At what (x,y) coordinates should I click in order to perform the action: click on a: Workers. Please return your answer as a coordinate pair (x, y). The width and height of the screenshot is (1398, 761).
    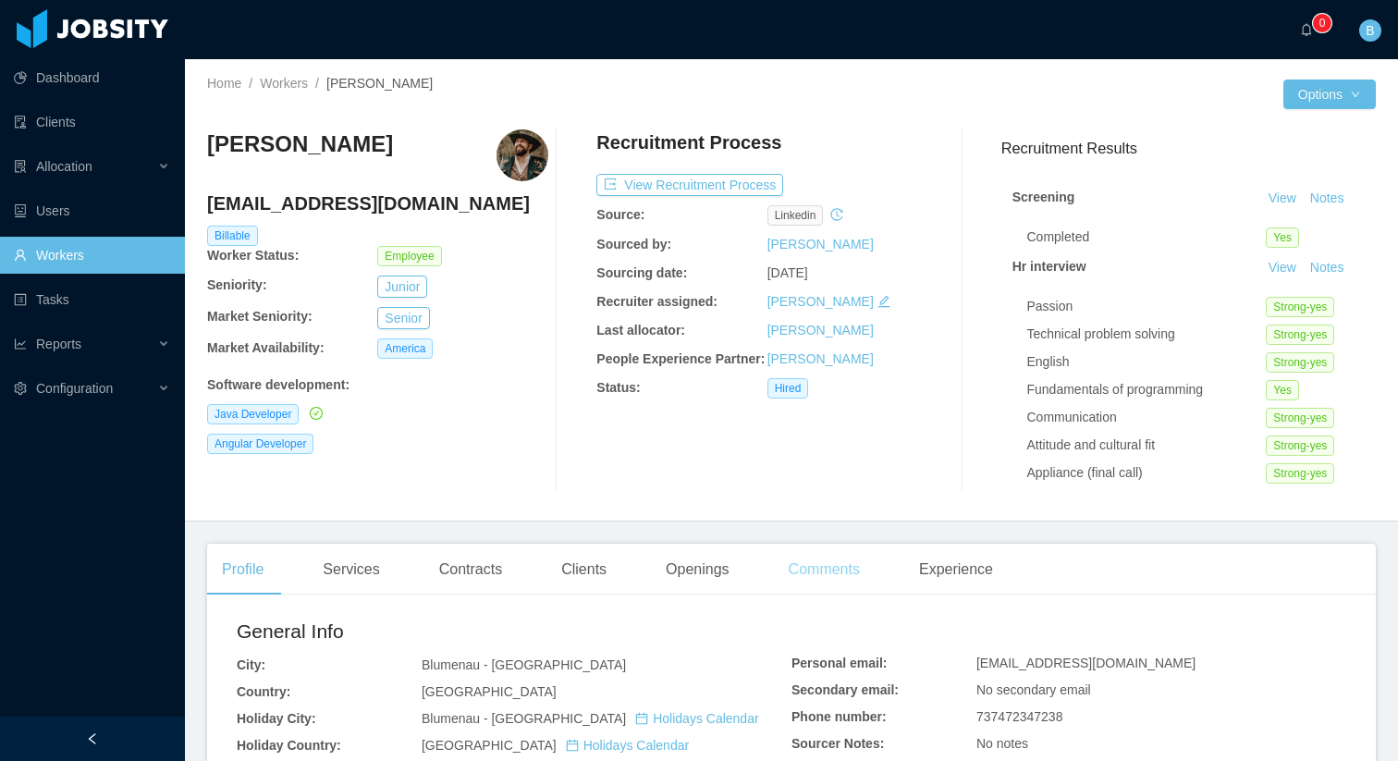
    Looking at the image, I should click on (284, 83).